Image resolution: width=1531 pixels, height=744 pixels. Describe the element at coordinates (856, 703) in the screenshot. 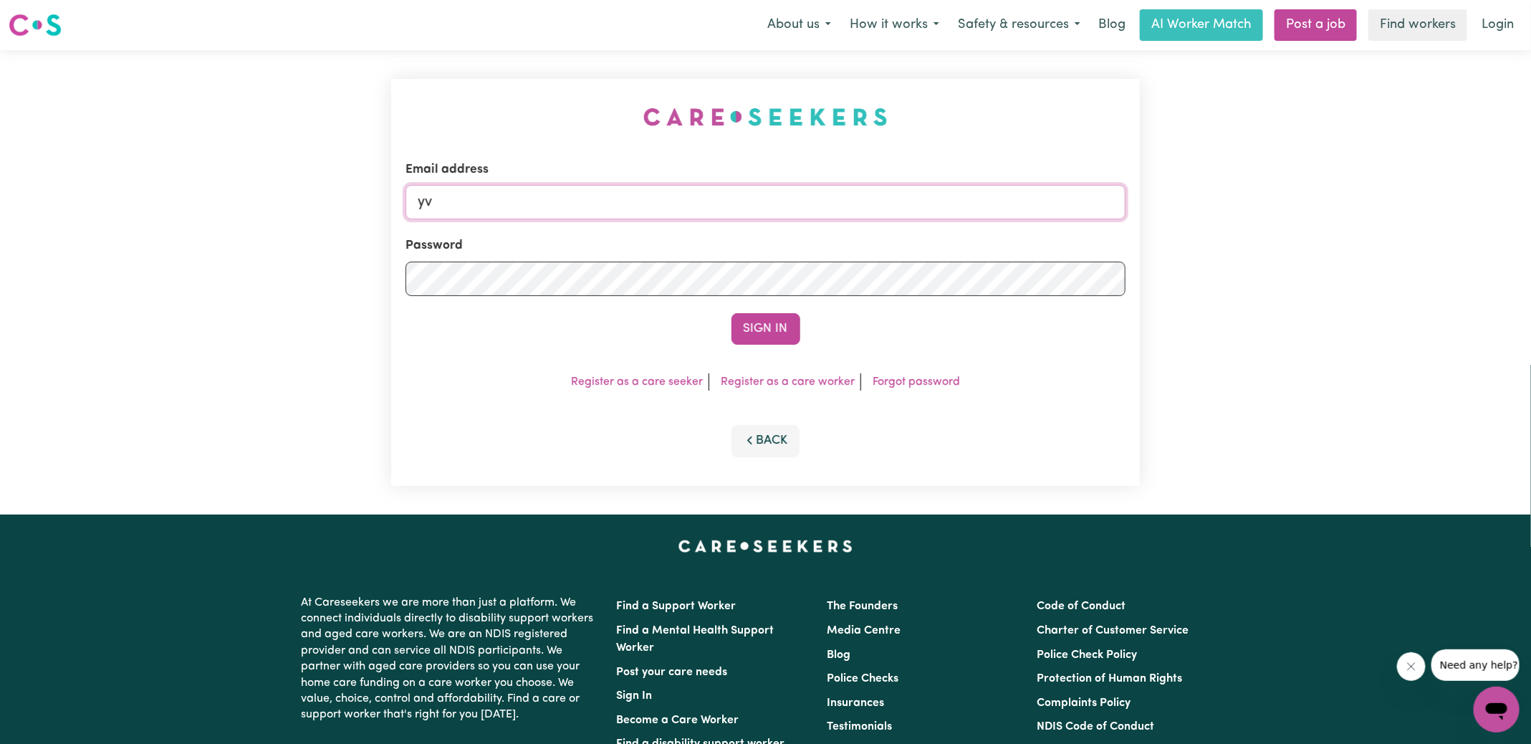

I see `a: Insurances` at that location.